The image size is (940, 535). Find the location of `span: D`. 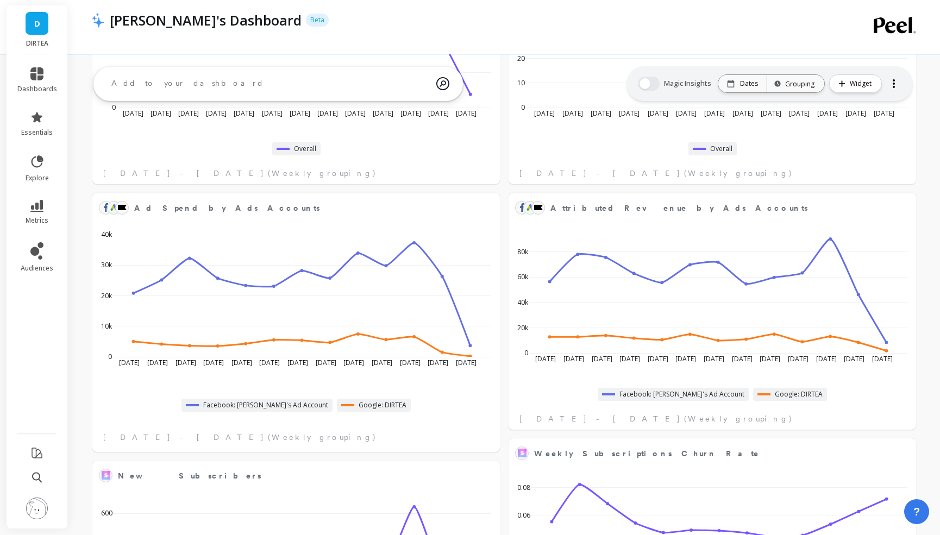

span: D is located at coordinates (37, 23).